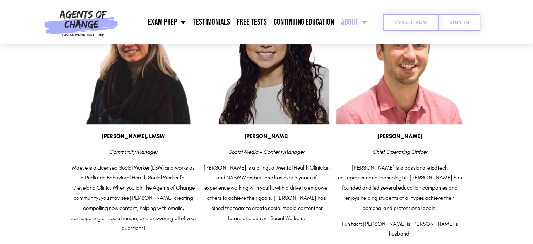 The height and width of the screenshot is (244, 533). I want to click on em: Chief Operating Officer, so click(399, 151).